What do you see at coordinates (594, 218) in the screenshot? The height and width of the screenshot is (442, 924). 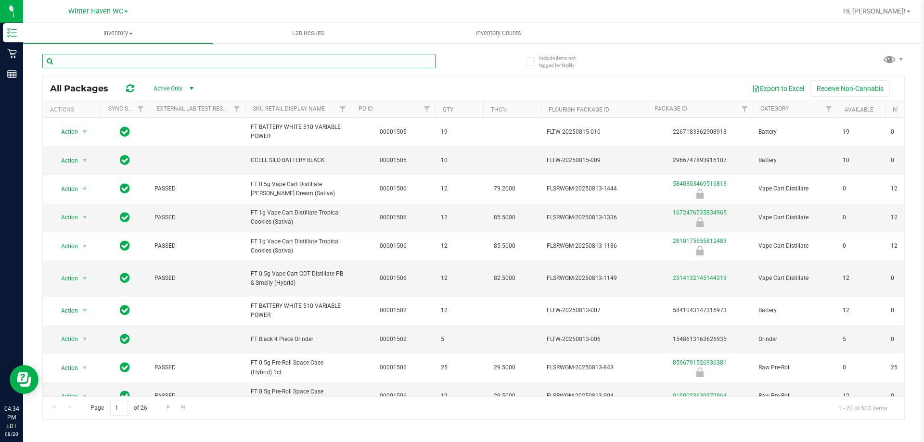 I see `span: FLSRWGM-20250813-1336` at bounding box center [594, 218].